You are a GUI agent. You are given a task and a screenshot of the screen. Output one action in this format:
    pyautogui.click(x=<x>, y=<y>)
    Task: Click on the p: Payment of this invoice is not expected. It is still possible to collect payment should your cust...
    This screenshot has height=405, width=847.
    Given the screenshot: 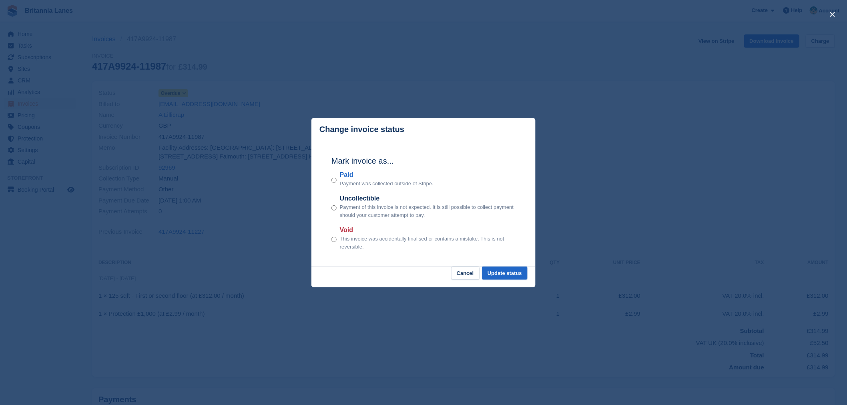 What is the action you would take?
    pyautogui.click(x=428, y=211)
    